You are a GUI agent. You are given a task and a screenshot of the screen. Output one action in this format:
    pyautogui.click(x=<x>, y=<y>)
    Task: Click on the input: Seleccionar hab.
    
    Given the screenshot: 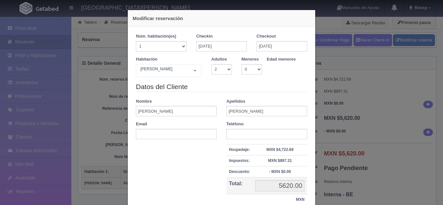 What is the action you would take?
    pyautogui.click(x=141, y=71)
    